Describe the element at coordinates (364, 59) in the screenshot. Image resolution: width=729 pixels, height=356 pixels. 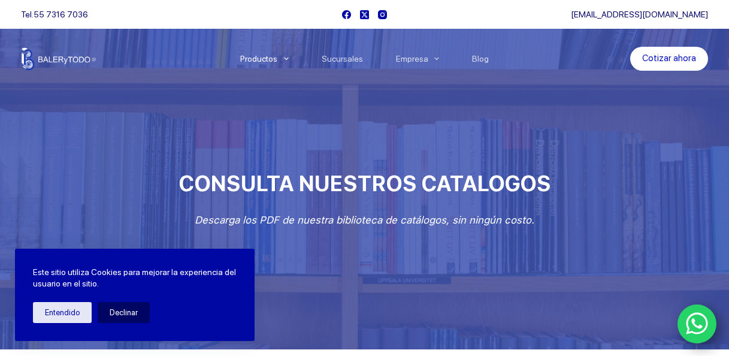
I see `nav: Menu Principal` at that location.